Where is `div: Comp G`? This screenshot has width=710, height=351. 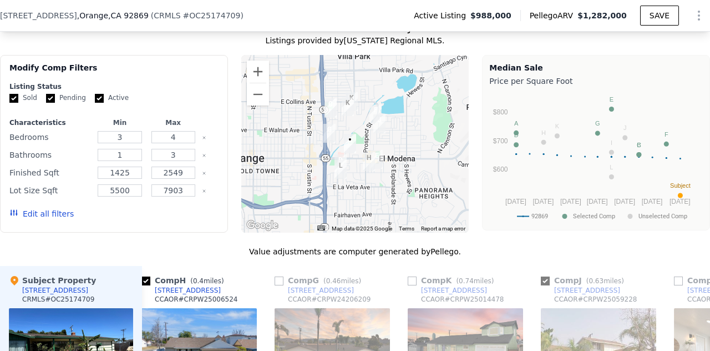 div: Comp G is located at coordinates (320, 280).